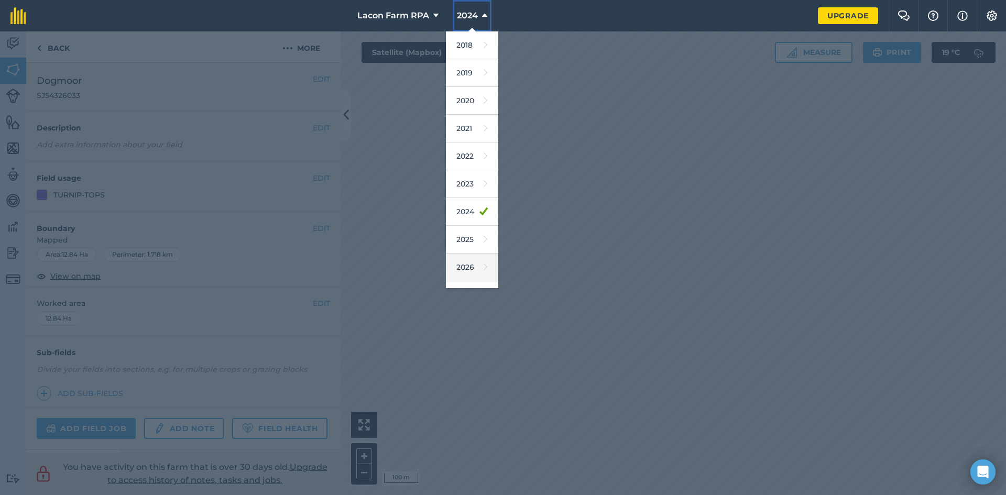 This screenshot has height=495, width=1006. Describe the element at coordinates (472, 73) in the screenshot. I see `a: 2019` at that location.